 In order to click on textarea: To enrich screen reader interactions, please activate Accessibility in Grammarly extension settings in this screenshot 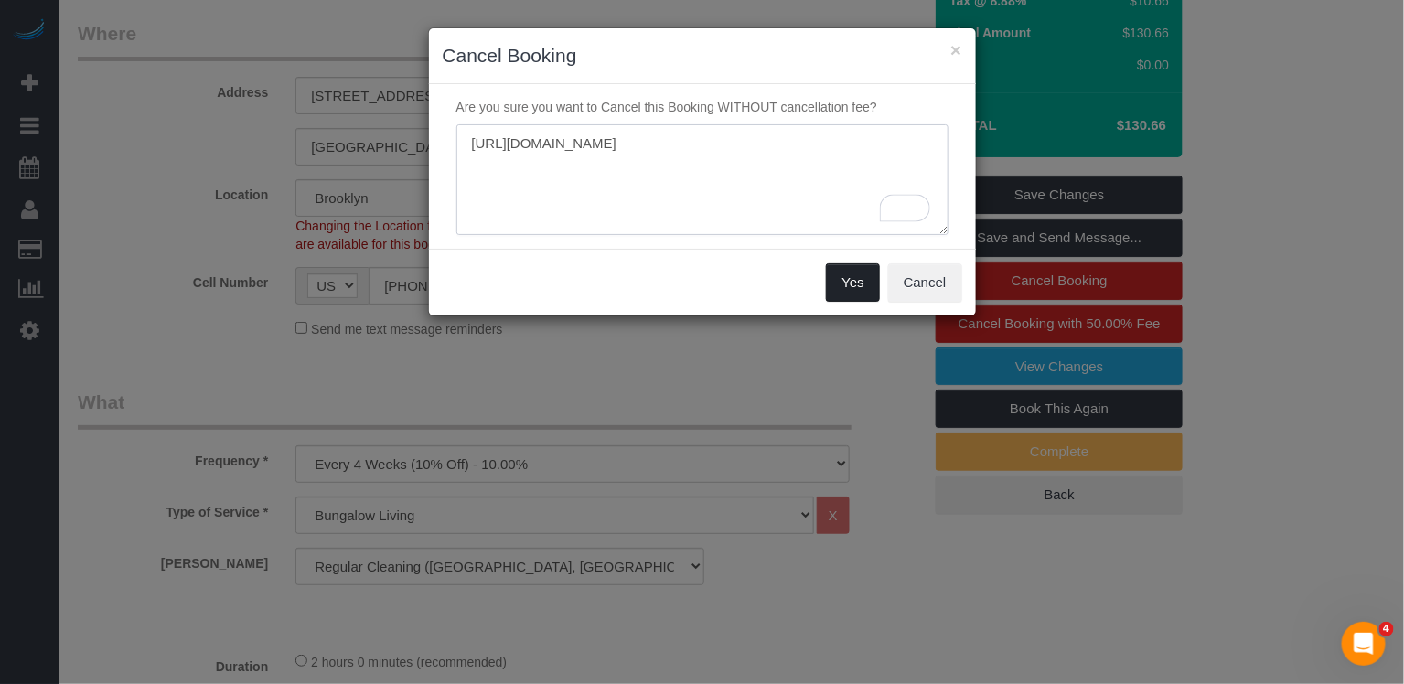, I will do `click(702, 180)`.